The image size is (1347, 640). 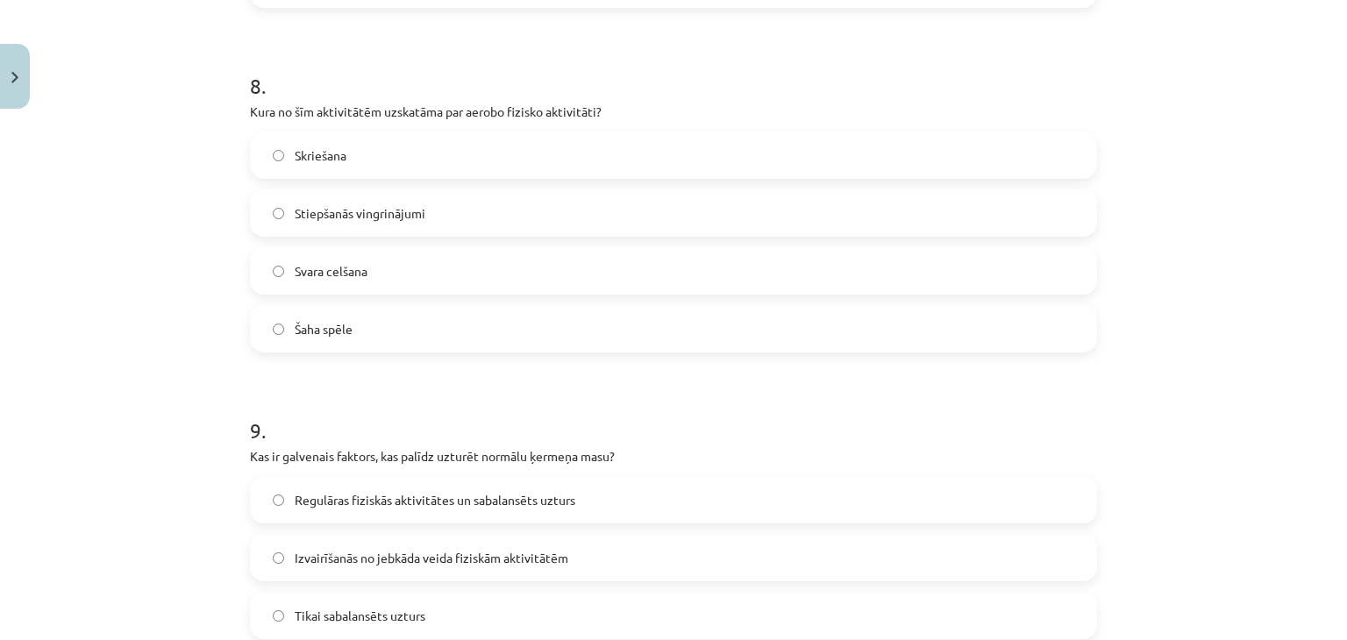 I want to click on input: Šaha spēle, so click(x=278, y=329).